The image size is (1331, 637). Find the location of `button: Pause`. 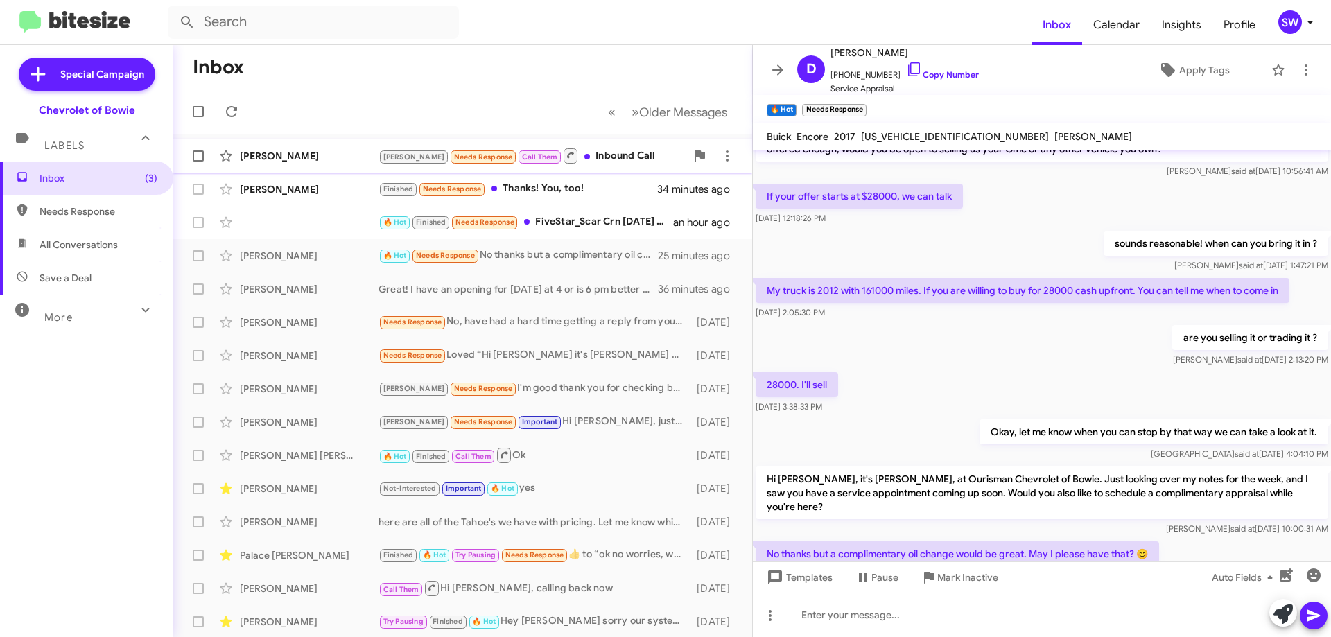

button: Pause is located at coordinates (876, 577).